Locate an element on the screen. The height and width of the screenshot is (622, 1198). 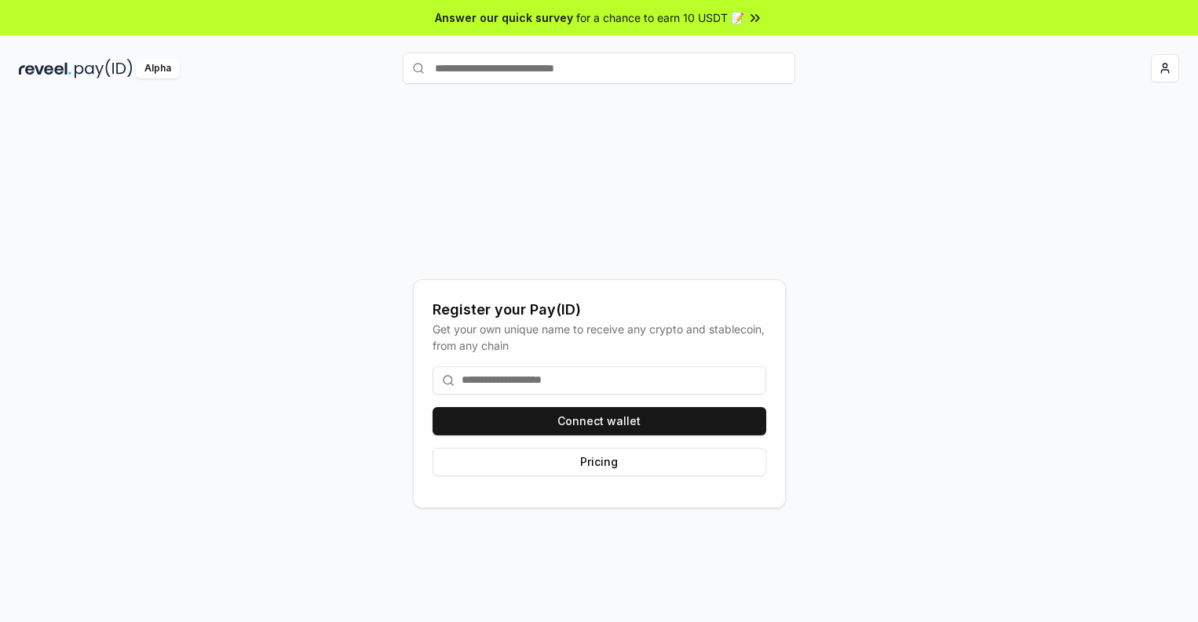
button: Pricing is located at coordinates (599, 462).